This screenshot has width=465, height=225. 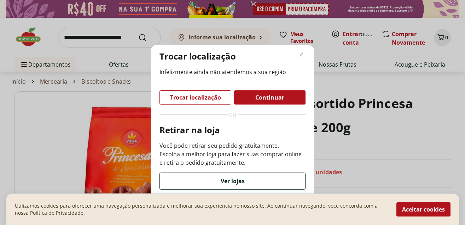 What do you see at coordinates (196, 97) in the screenshot?
I see `span: Trocar localização` at bounding box center [196, 97].